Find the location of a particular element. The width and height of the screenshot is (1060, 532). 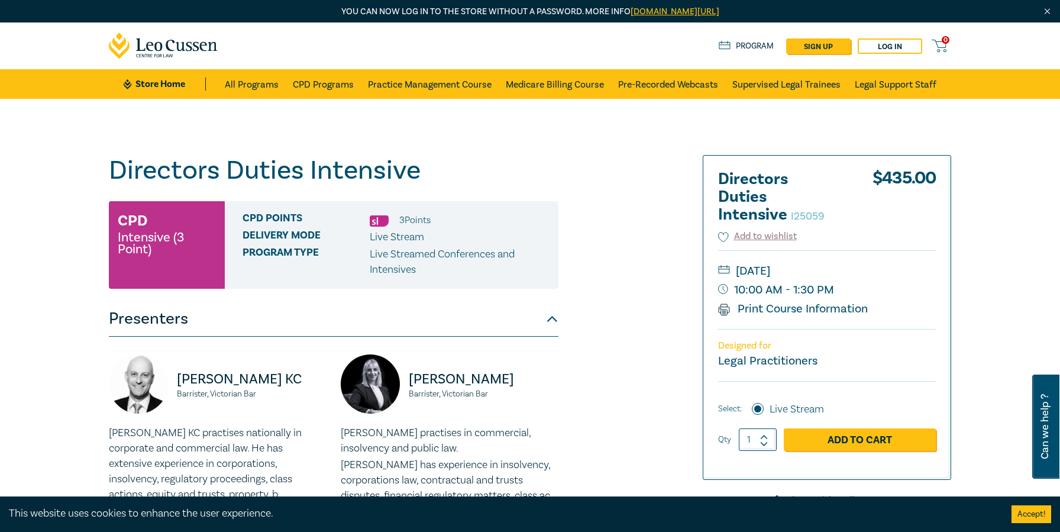

span: 0 is located at coordinates (945, 40).